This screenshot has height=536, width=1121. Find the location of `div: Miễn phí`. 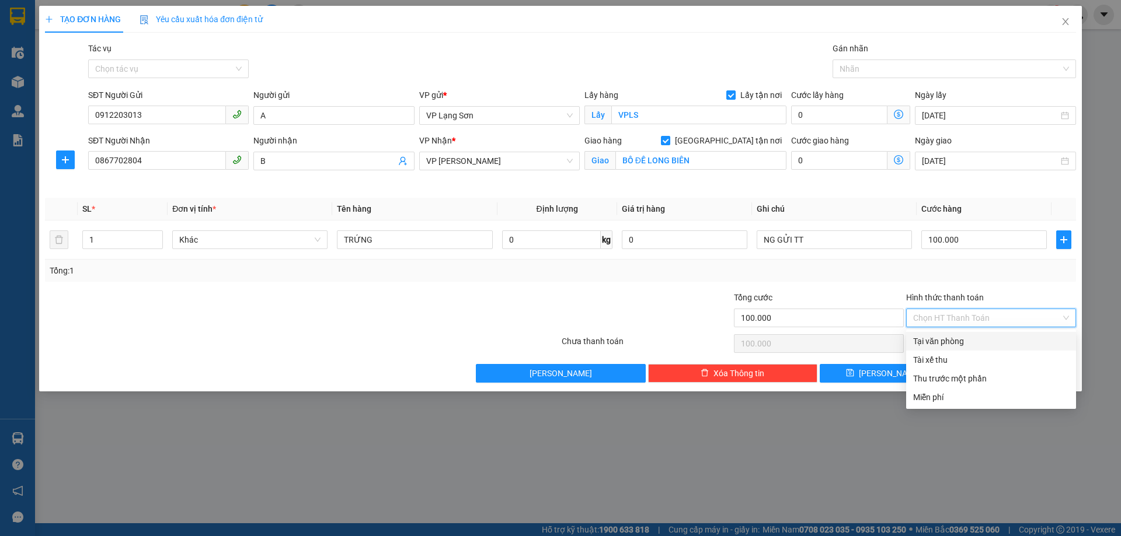

div: Miễn phí is located at coordinates (990, 397).